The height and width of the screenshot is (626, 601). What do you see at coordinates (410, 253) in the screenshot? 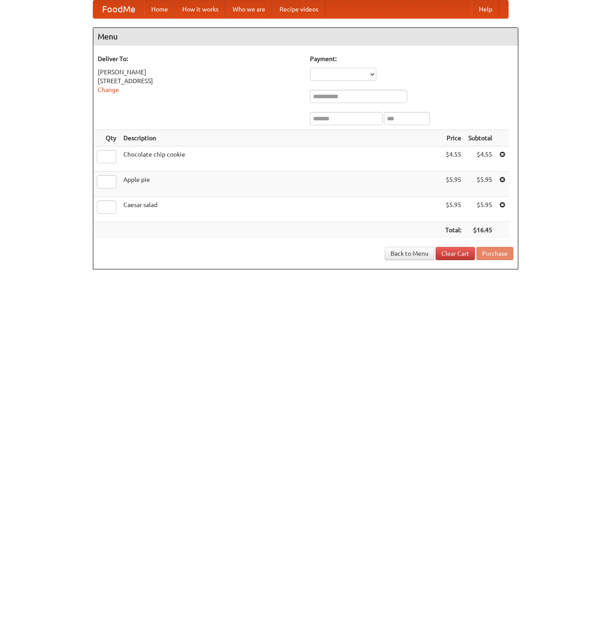
I see `a: Back to Menu` at bounding box center [410, 253].